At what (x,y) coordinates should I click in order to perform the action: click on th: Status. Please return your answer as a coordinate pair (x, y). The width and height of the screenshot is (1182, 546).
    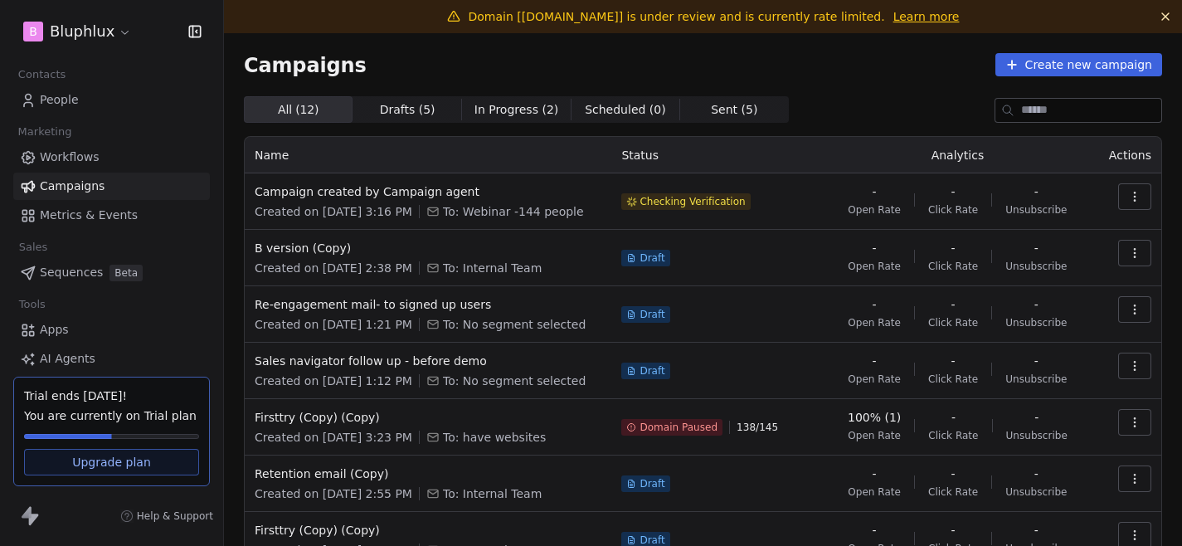
    Looking at the image, I should click on (715, 155).